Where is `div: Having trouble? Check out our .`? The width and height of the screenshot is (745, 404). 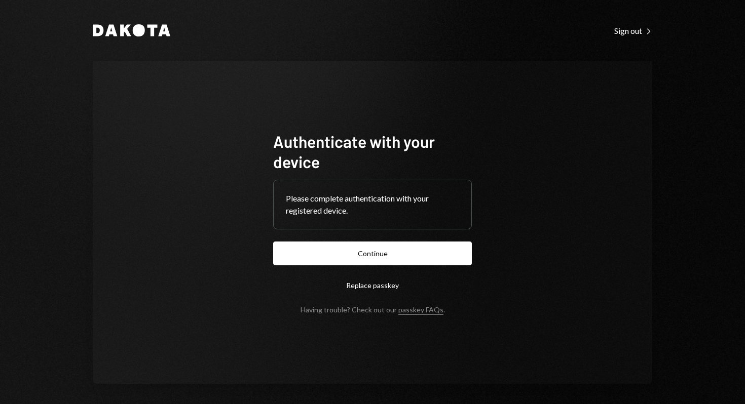 div: Having trouble? Check out our . is located at coordinates (372, 309).